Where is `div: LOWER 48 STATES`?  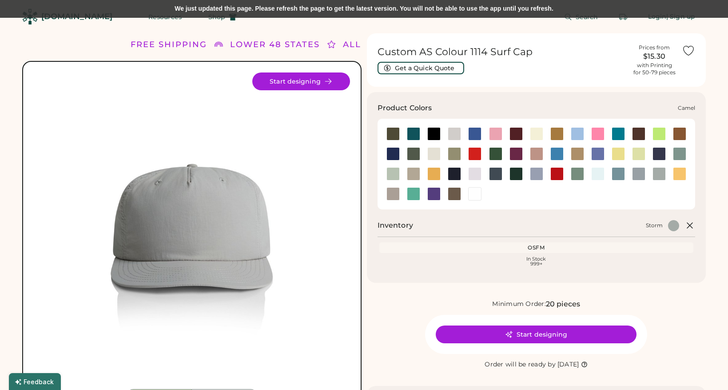 div: LOWER 48 STATES is located at coordinates (275, 44).